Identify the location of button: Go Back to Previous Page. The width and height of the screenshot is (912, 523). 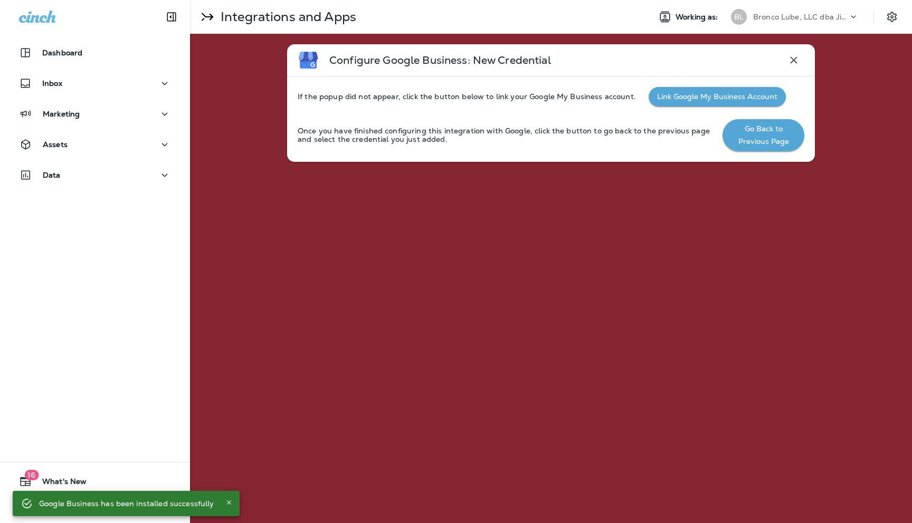
(763, 135).